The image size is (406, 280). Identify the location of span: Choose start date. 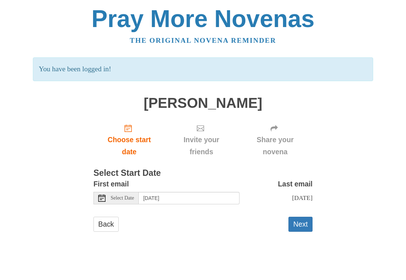
(129, 146).